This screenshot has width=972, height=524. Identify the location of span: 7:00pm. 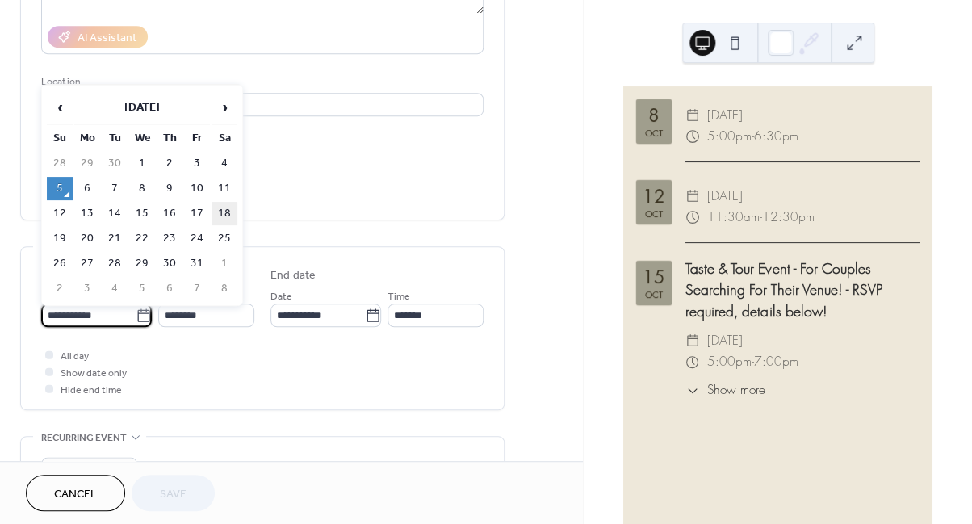
(775, 362).